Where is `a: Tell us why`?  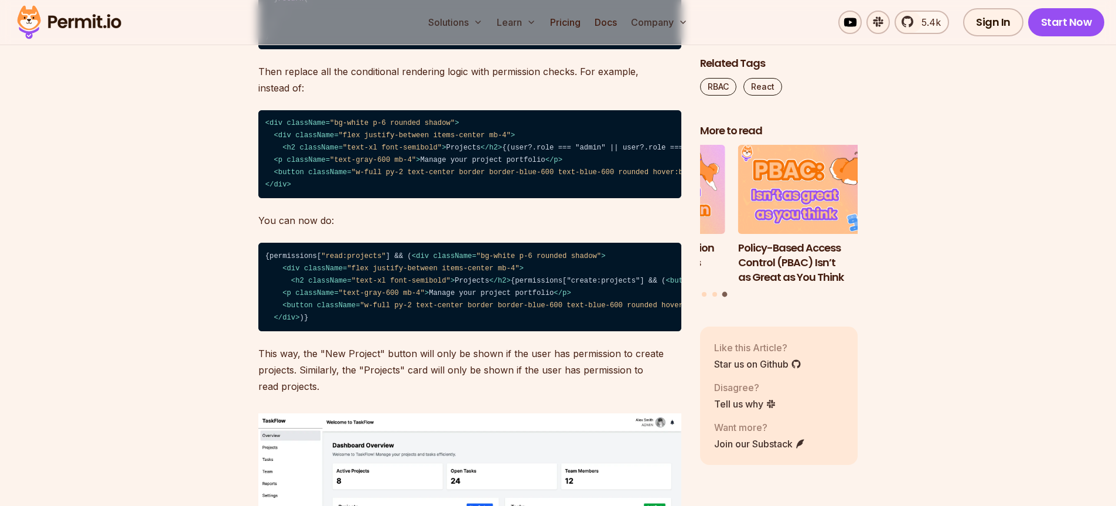
a: Tell us why is located at coordinates (745, 404).